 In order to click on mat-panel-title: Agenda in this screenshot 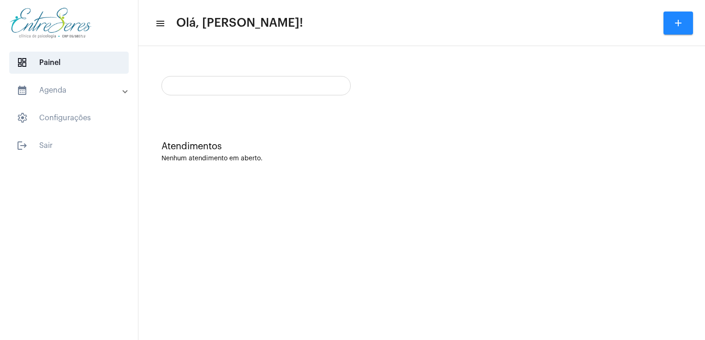, I will do `click(70, 90)`.